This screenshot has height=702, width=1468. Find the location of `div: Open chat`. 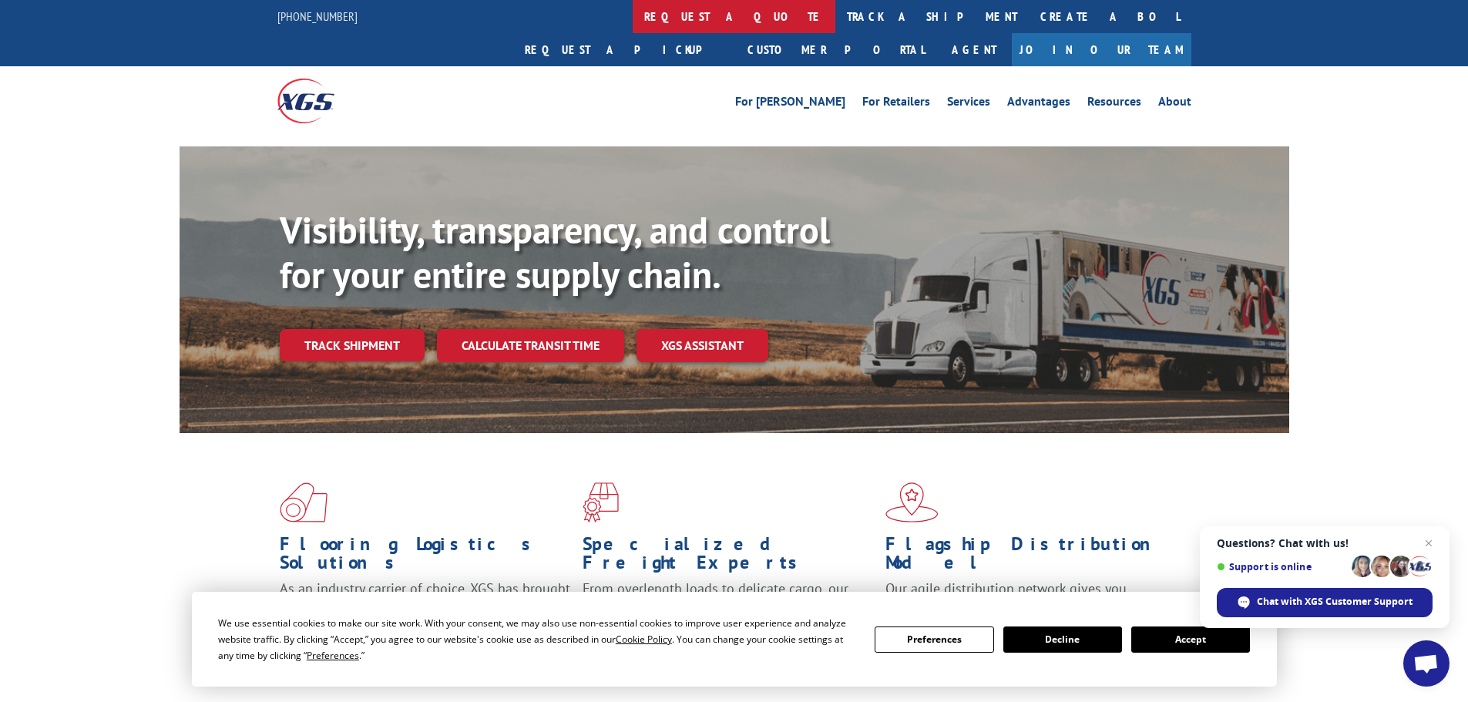

div: Open chat is located at coordinates (1426, 663).